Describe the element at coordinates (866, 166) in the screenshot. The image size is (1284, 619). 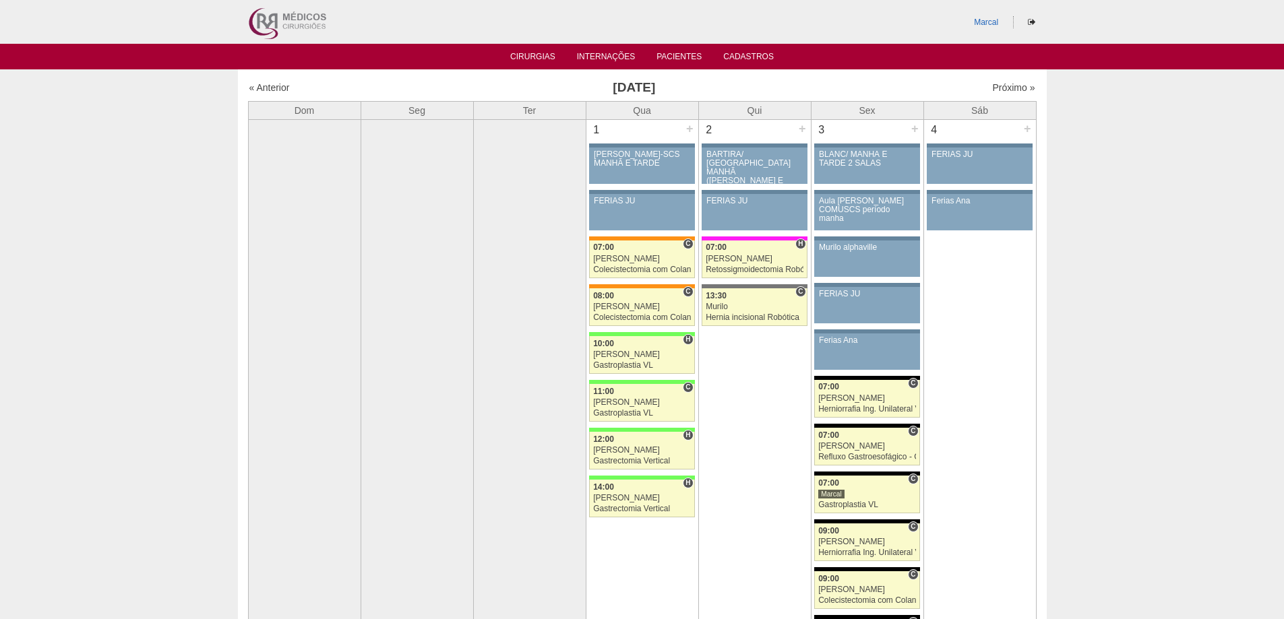
I see `a: BLANC/ MANHÃ E TARDE 2 SALAS` at that location.